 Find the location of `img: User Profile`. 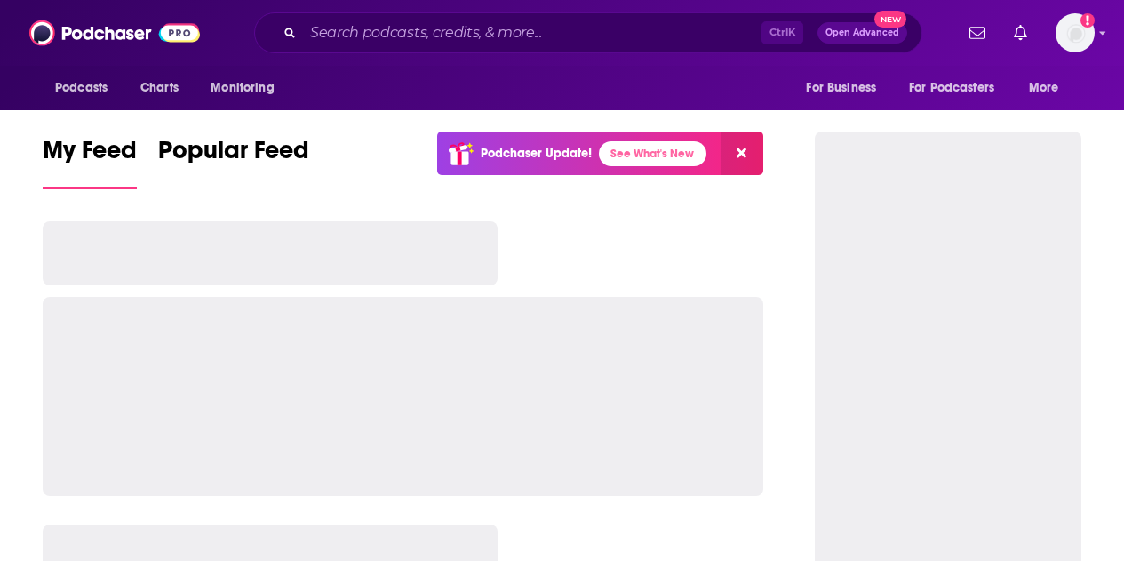

img: User Profile is located at coordinates (1075, 33).